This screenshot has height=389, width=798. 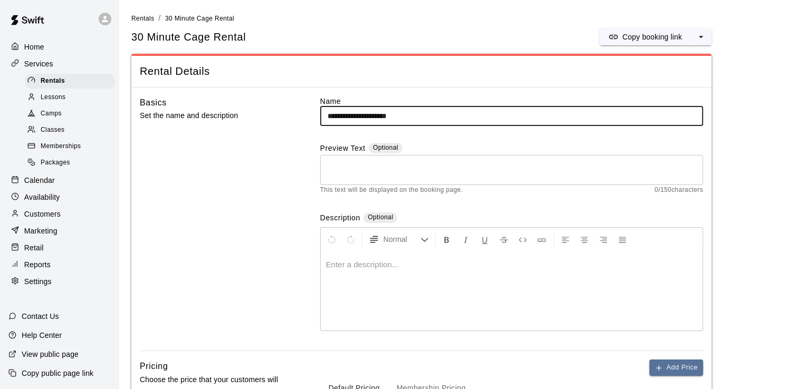 I want to click on label: Preview Text, so click(x=343, y=149).